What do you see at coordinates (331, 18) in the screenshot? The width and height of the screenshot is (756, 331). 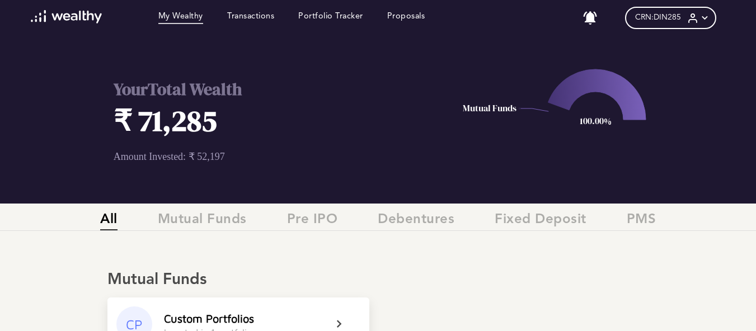 I see `a: Portfolio Tracker` at bounding box center [331, 18].